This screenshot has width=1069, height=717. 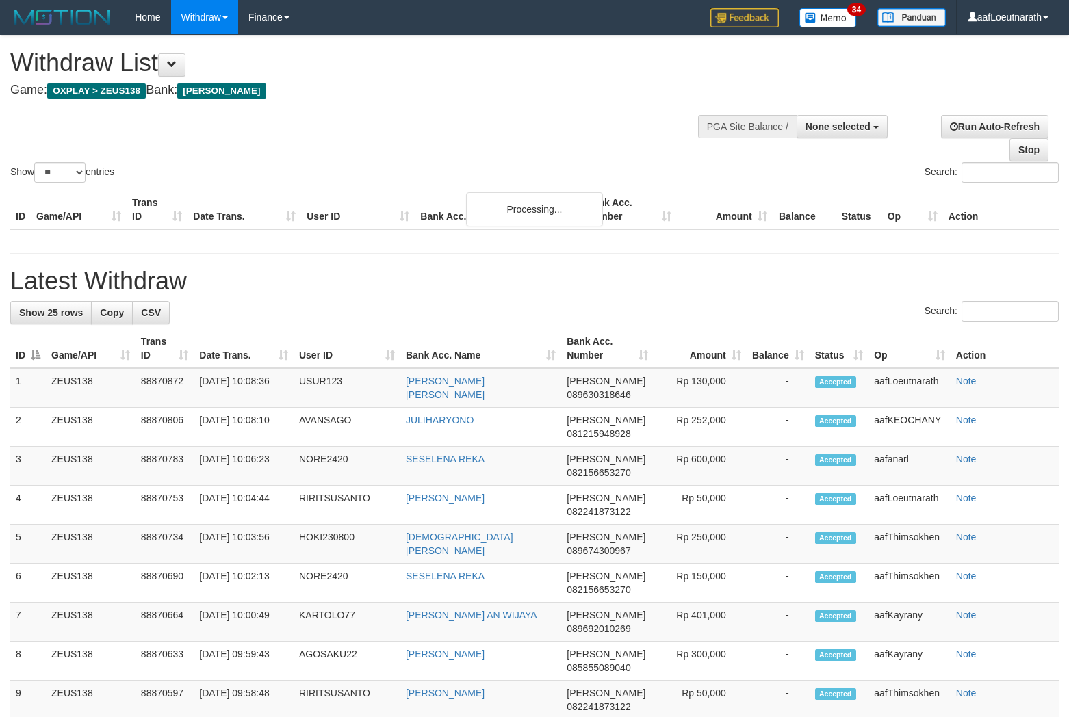 What do you see at coordinates (909, 466) in the screenshot?
I see `td: aafanarl` at bounding box center [909, 466].